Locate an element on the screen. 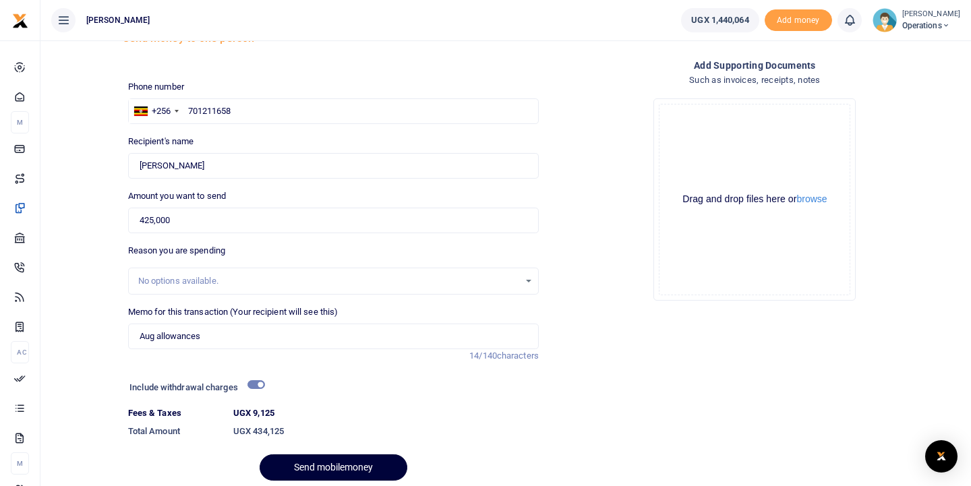  a: logo-small logo-large logo-large is located at coordinates (20, 20).